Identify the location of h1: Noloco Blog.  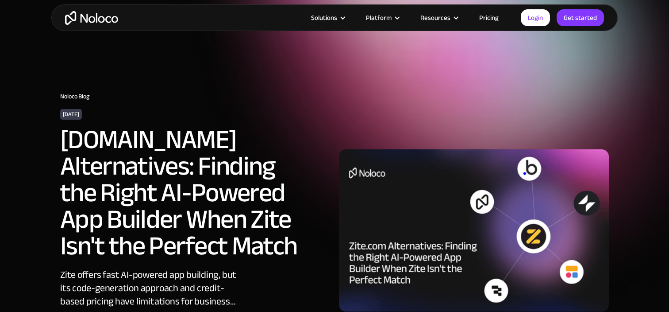
(335, 96).